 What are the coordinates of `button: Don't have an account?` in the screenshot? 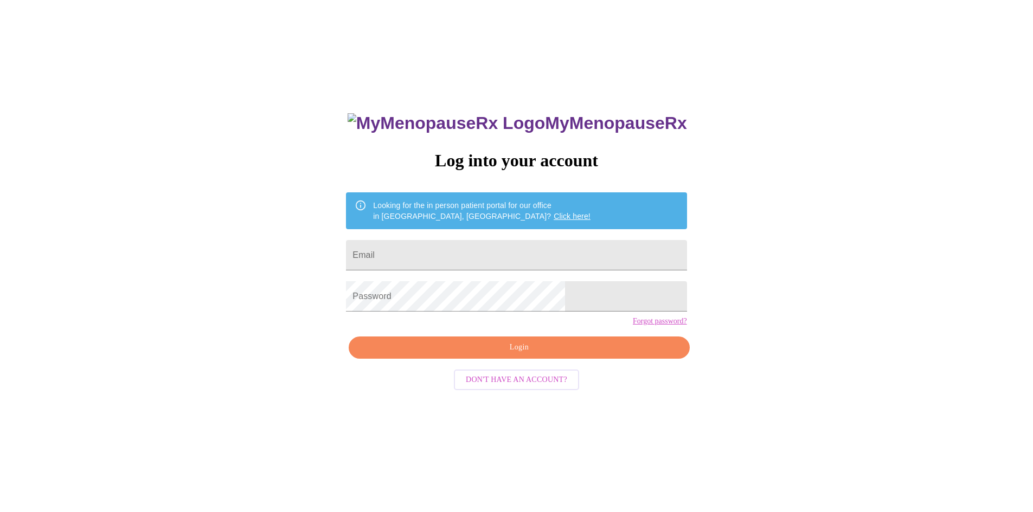 It's located at (516, 380).